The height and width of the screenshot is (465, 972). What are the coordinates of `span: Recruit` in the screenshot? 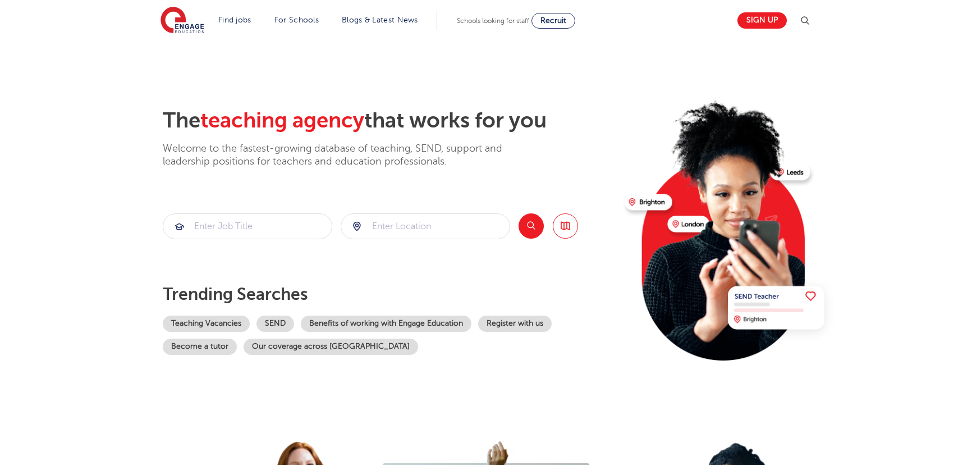 It's located at (553, 20).